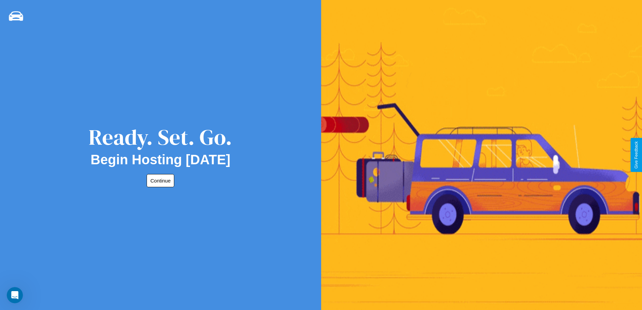  Describe the element at coordinates (160, 180) in the screenshot. I see `button: Continue` at that location.